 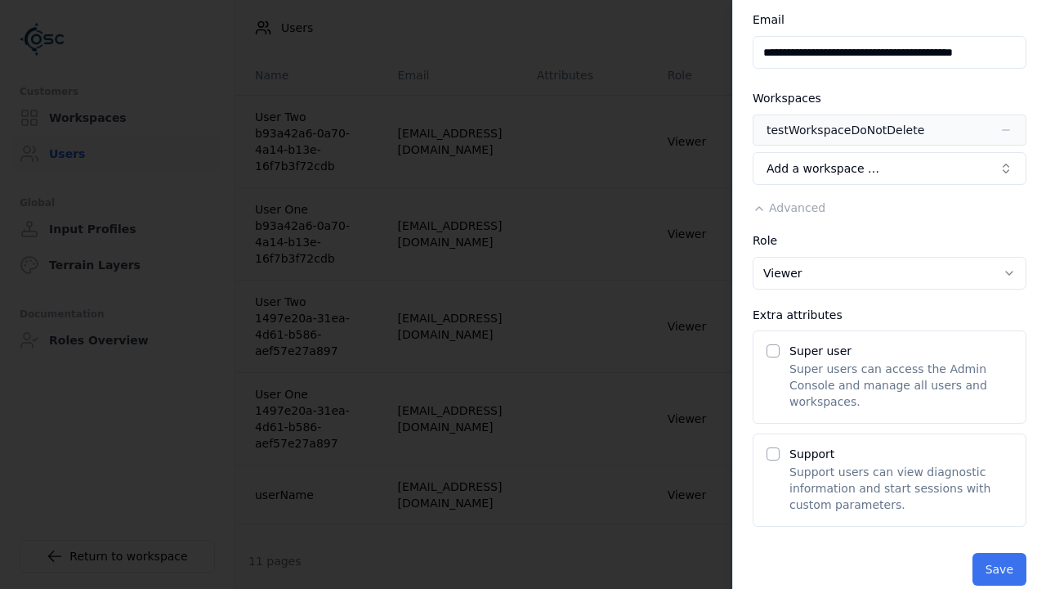 What do you see at coordinates (765, 240) in the screenshot?
I see `label: Role` at bounding box center [765, 240].